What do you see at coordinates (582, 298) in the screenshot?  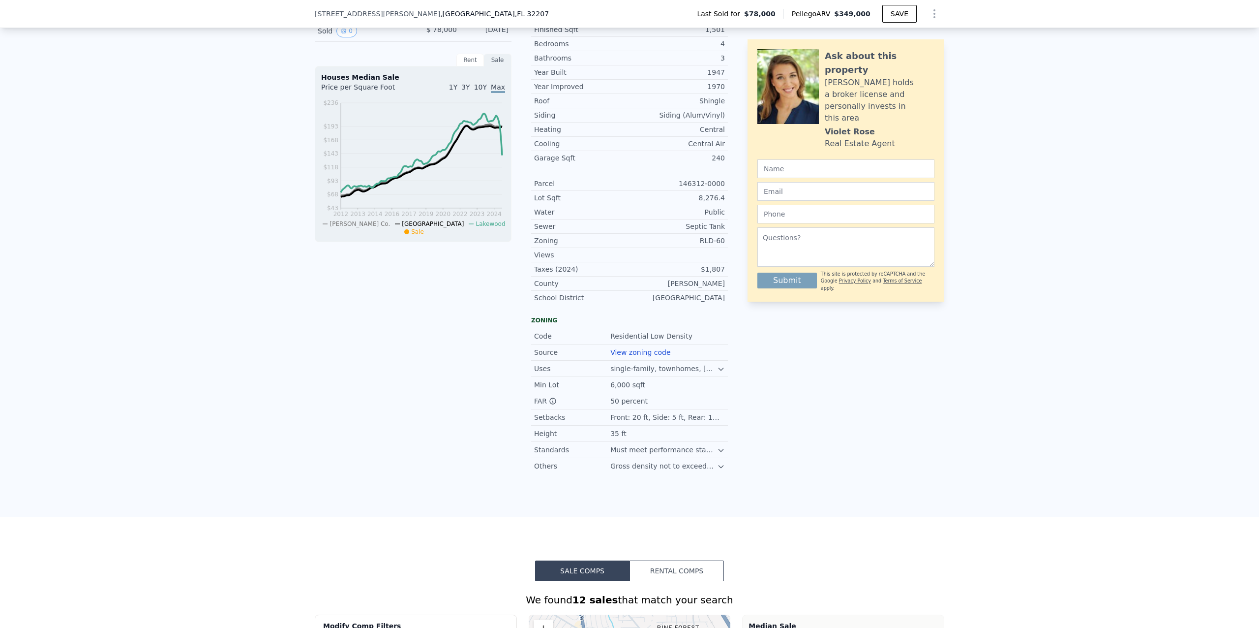 I see `div: School District` at bounding box center [582, 298].